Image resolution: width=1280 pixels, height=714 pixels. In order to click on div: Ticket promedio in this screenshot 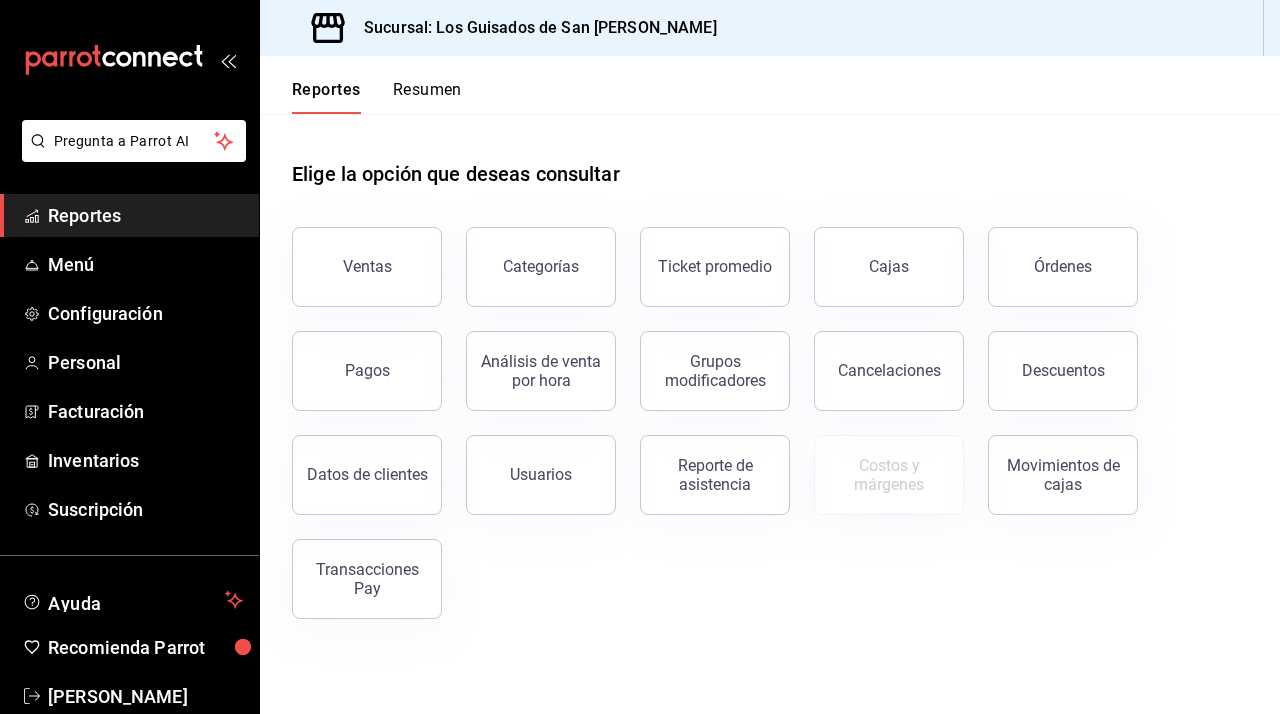, I will do `click(715, 266)`.